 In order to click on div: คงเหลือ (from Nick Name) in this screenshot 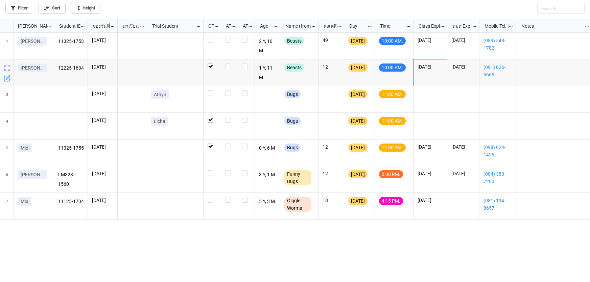, I will do `click(328, 26)`.